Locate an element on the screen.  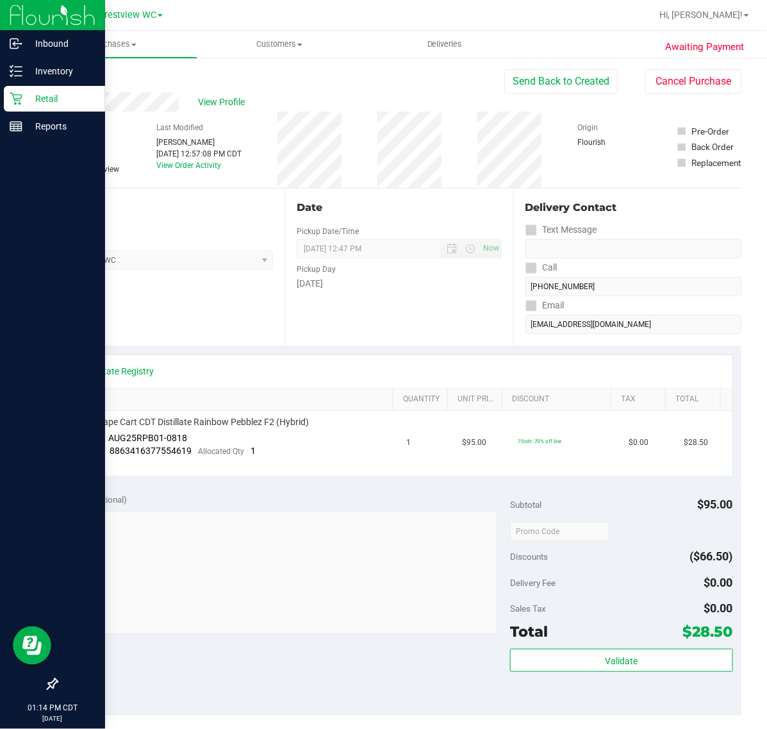
span: Sales Tax is located at coordinates (528, 608).